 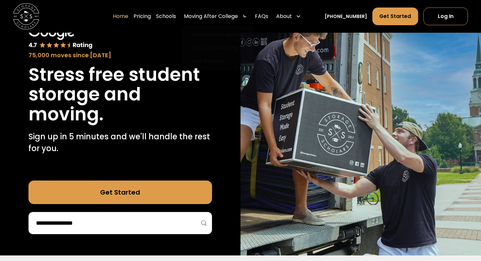 What do you see at coordinates (121, 16) in the screenshot?
I see `a: Home` at bounding box center [121, 16].